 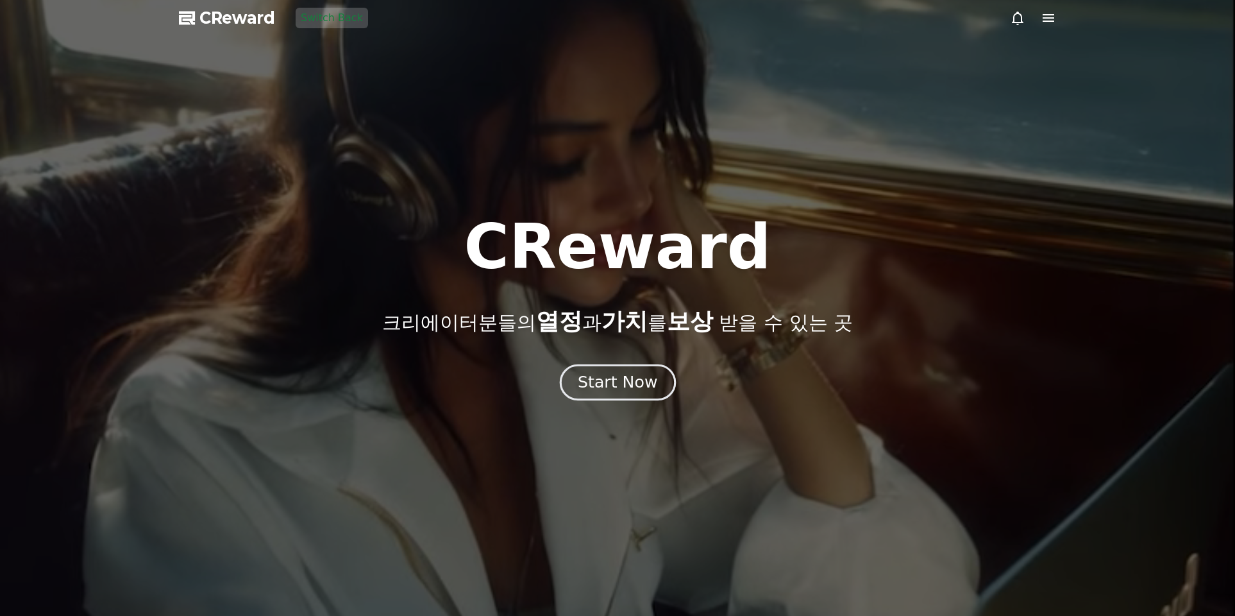 What do you see at coordinates (332, 18) in the screenshot?
I see `button: Switch Back` at bounding box center [332, 18].